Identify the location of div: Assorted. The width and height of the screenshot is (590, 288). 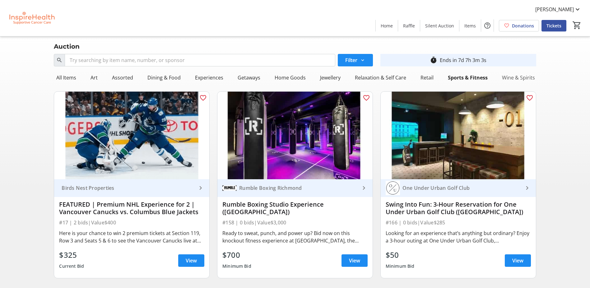
(123, 78).